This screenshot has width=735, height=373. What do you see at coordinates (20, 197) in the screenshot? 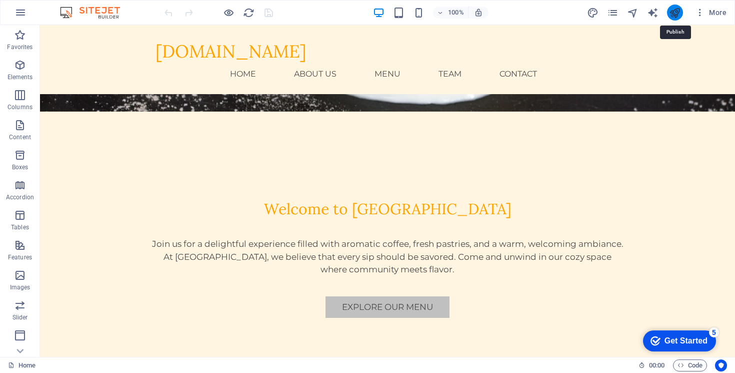
I see `p: Accordion` at bounding box center [20, 197].